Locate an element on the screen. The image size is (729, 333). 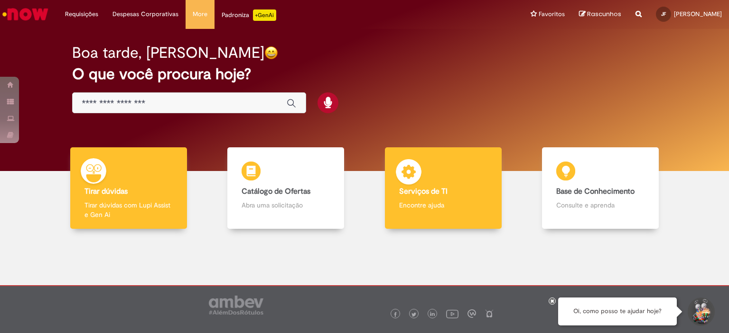
img: logo_footer_twitter.png is located at coordinates (414, 315).